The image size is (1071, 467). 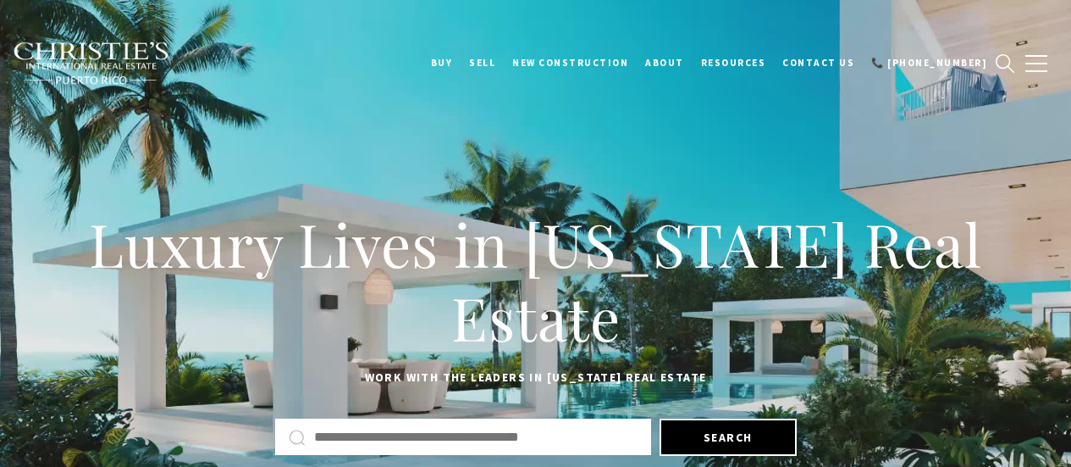 What do you see at coordinates (482, 63) in the screenshot?
I see `a: SELL` at bounding box center [482, 63].